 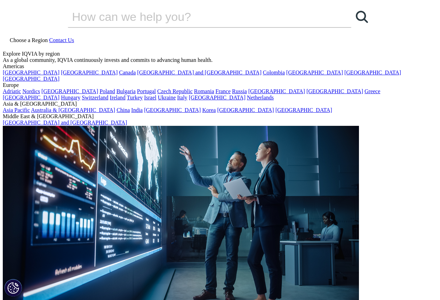 I want to click on a: Colombia, so click(x=273, y=72).